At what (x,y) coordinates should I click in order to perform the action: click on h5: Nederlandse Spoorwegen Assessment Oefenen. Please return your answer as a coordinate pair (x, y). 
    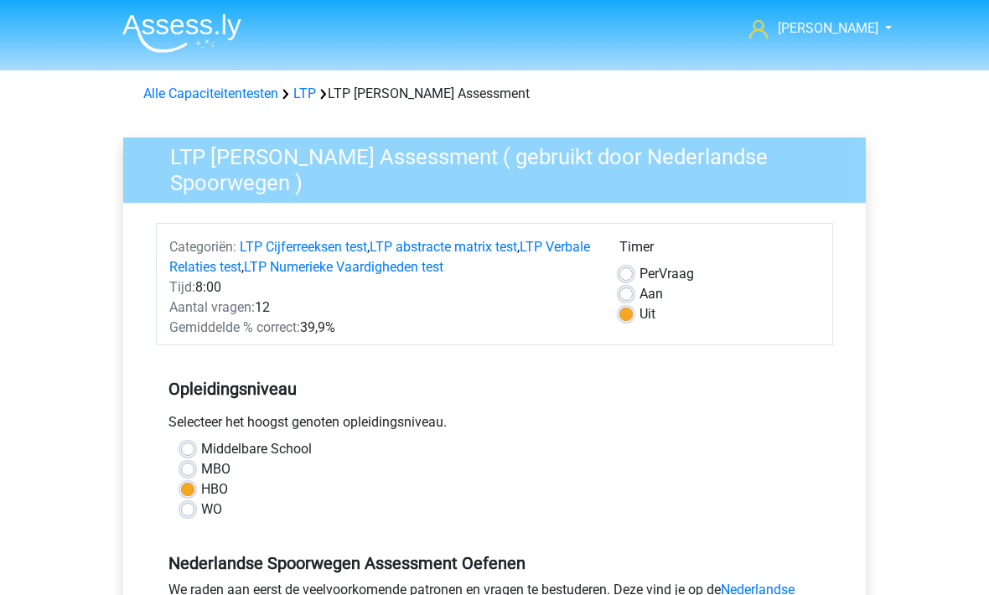
    Looking at the image, I should click on (495, 563).